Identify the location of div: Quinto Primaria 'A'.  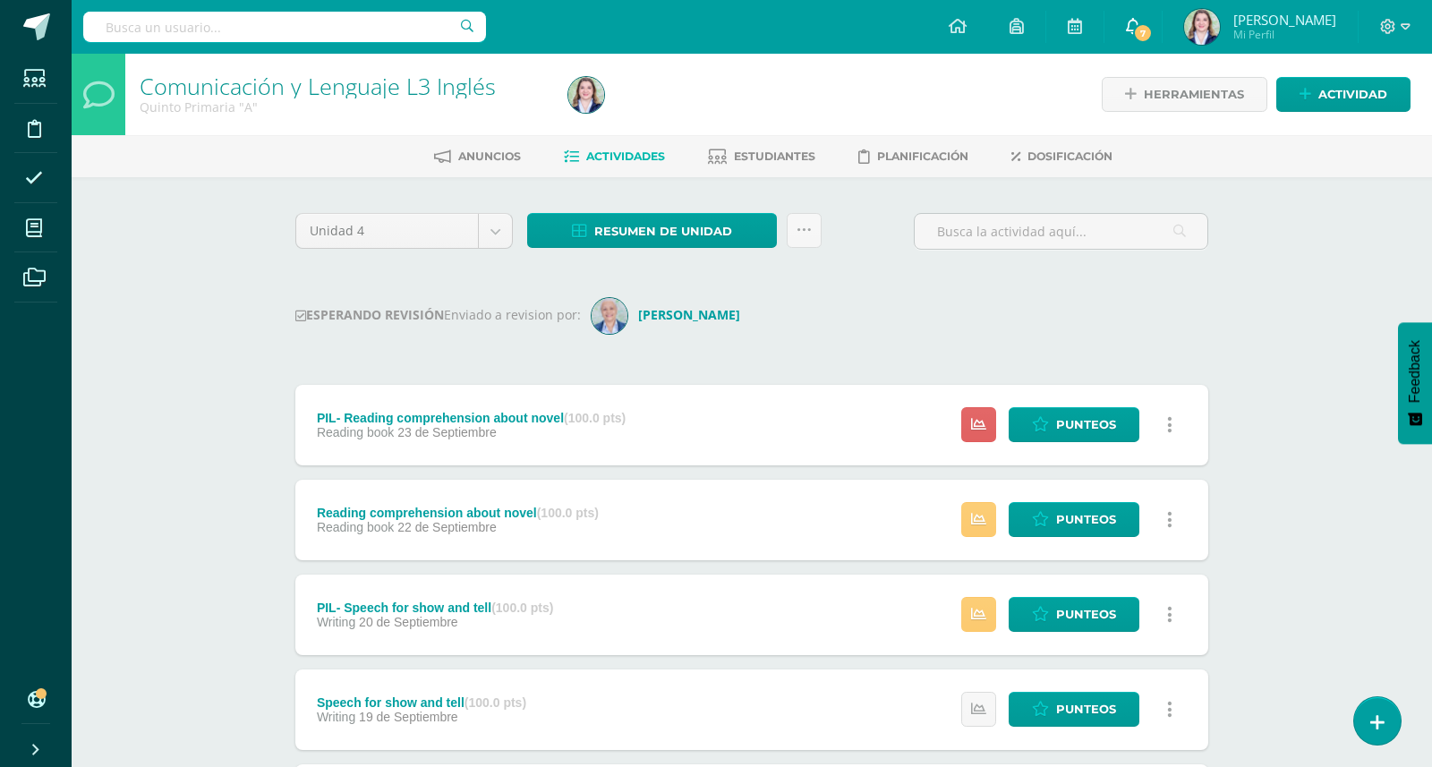
(343, 107).